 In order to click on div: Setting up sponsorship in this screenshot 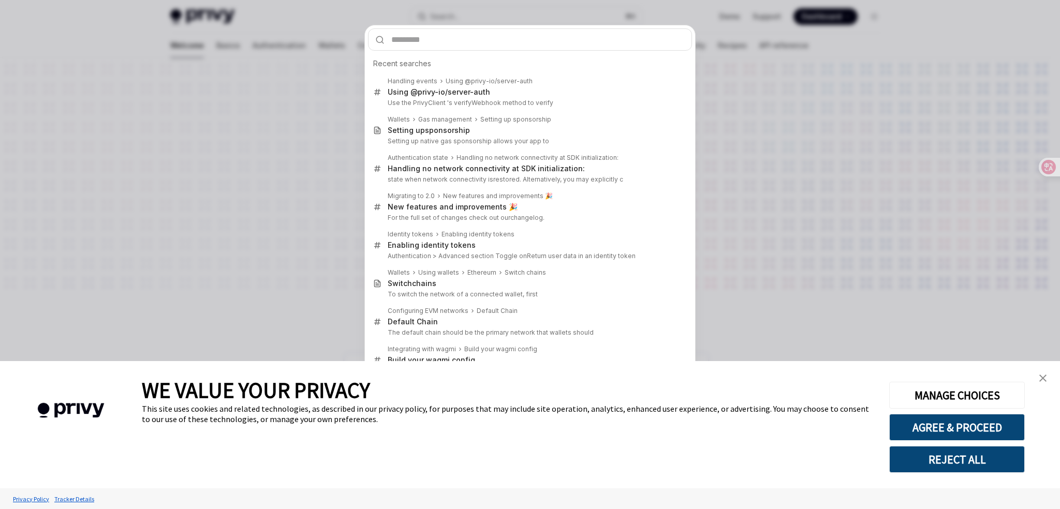, I will do `click(516, 120)`.